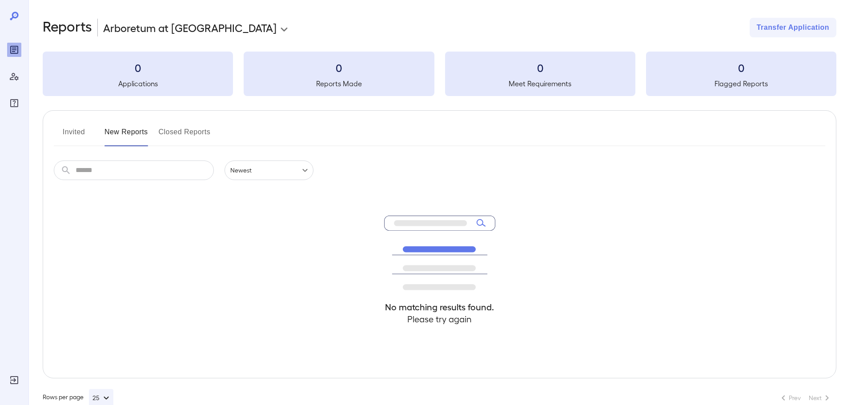 This screenshot has width=847, height=405. Describe the element at coordinates (440, 307) in the screenshot. I see `h4: No matching results found.` at that location.